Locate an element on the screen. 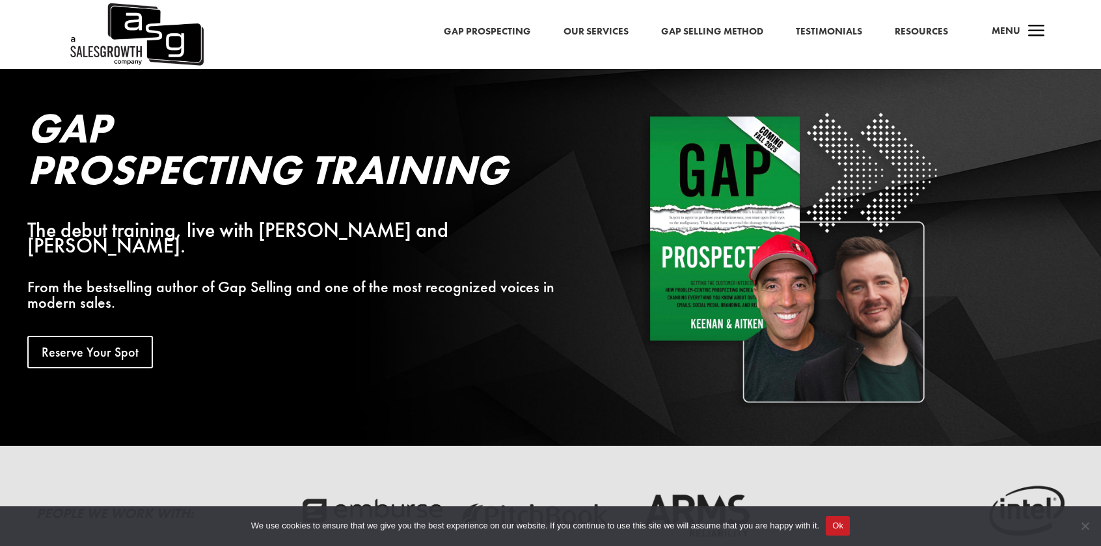 The image size is (1101, 546). span: We use cookies to ensure that we give you the best experience on our website. If you continue to ... is located at coordinates (535, 526).